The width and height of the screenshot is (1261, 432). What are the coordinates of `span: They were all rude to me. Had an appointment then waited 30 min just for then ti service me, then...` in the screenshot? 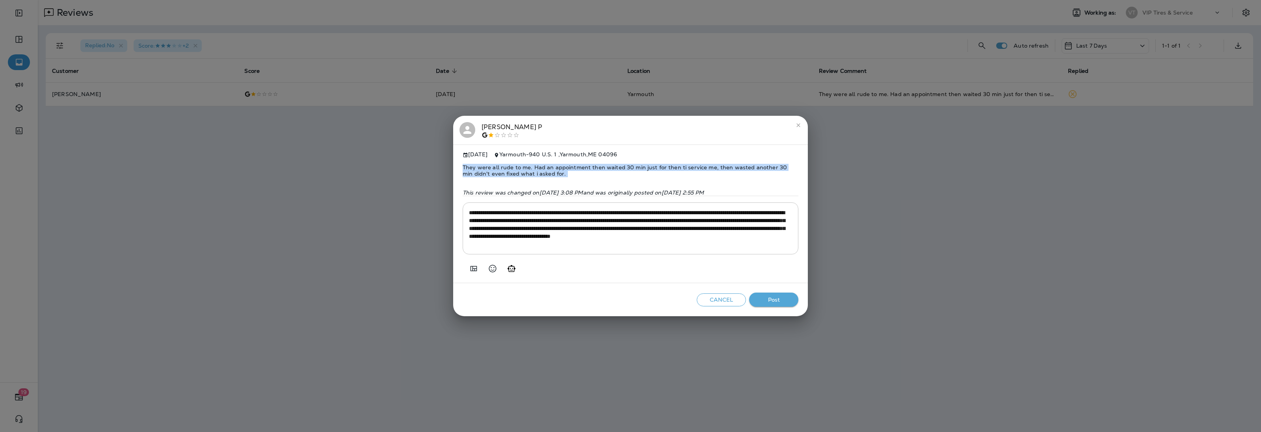 It's located at (631, 171).